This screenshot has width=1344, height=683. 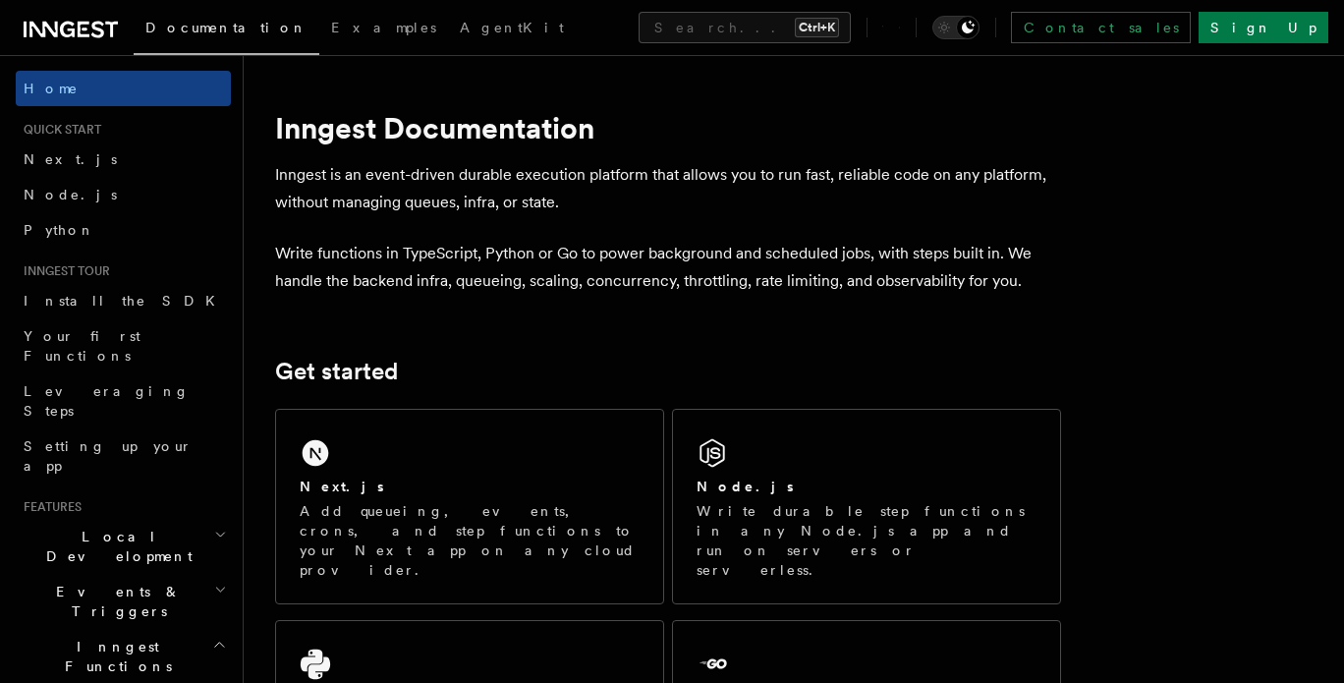 I want to click on span: Next.js, so click(x=70, y=159).